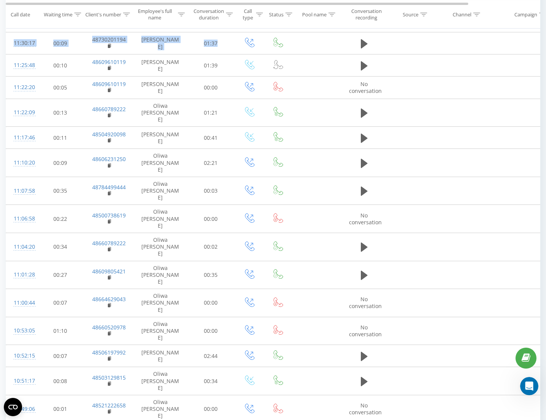 This screenshot has width=546, height=420. I want to click on a: 48609610119, so click(109, 62).